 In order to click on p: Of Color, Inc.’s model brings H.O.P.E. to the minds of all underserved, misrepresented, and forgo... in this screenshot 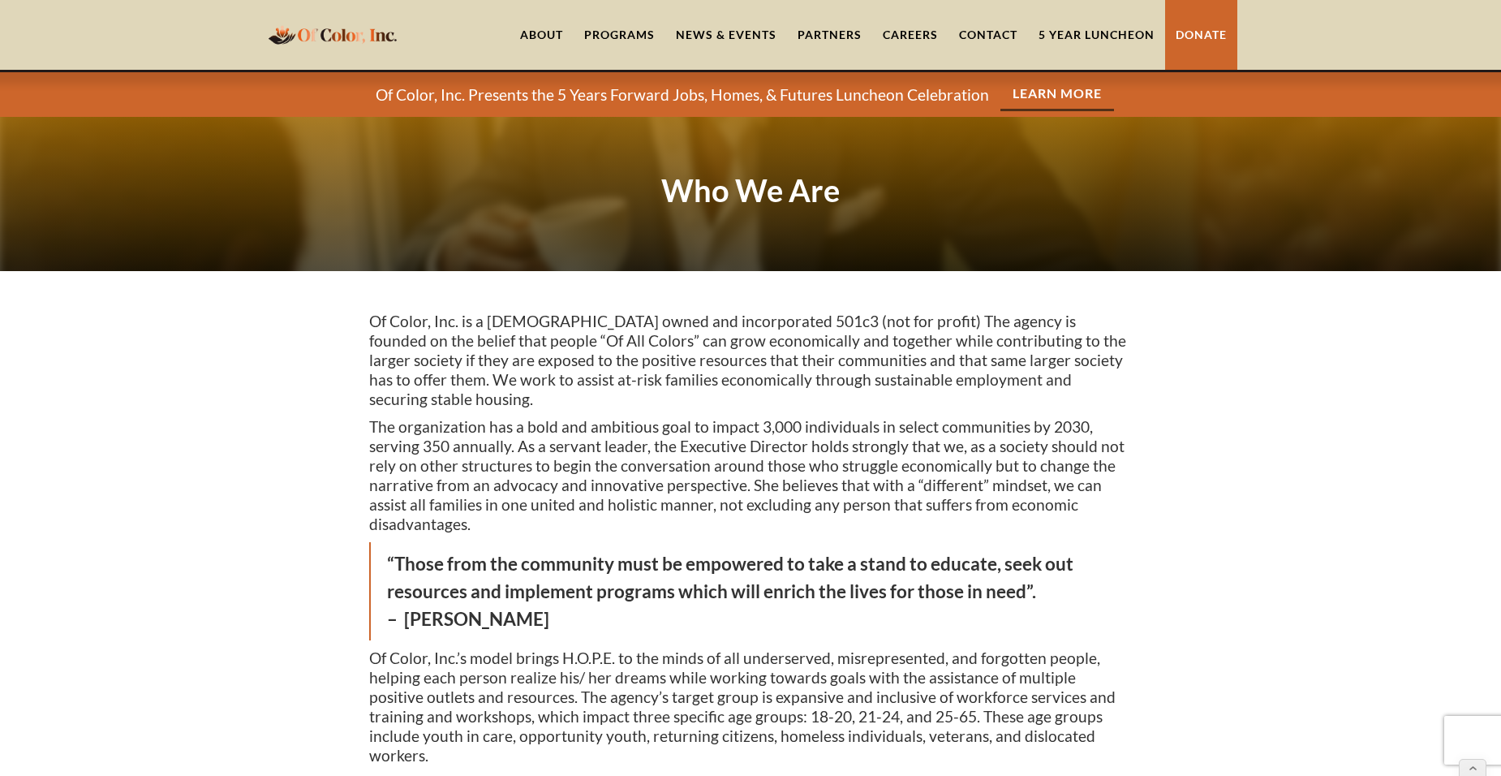, I will do `click(750, 707)`.